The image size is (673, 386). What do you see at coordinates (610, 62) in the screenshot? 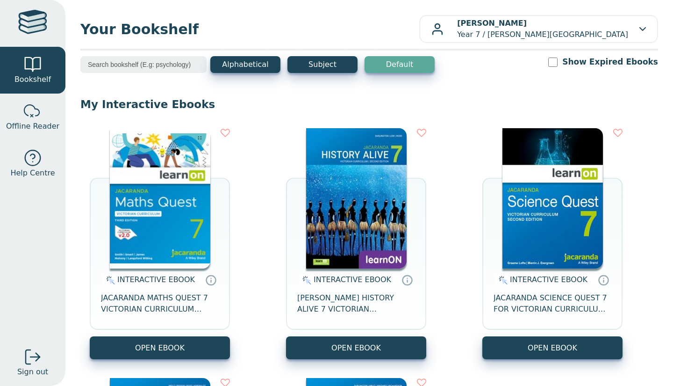
I see `label: Show Expired Ebooks` at bounding box center [610, 62].